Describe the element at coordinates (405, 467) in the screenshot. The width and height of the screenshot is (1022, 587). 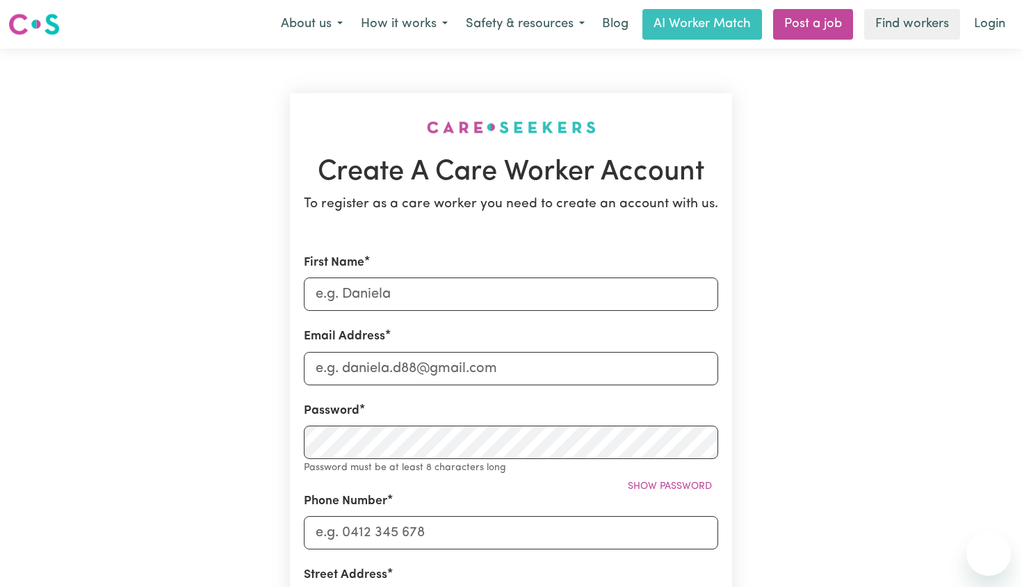
I see `small: Password must be at least 8 characters long` at that location.